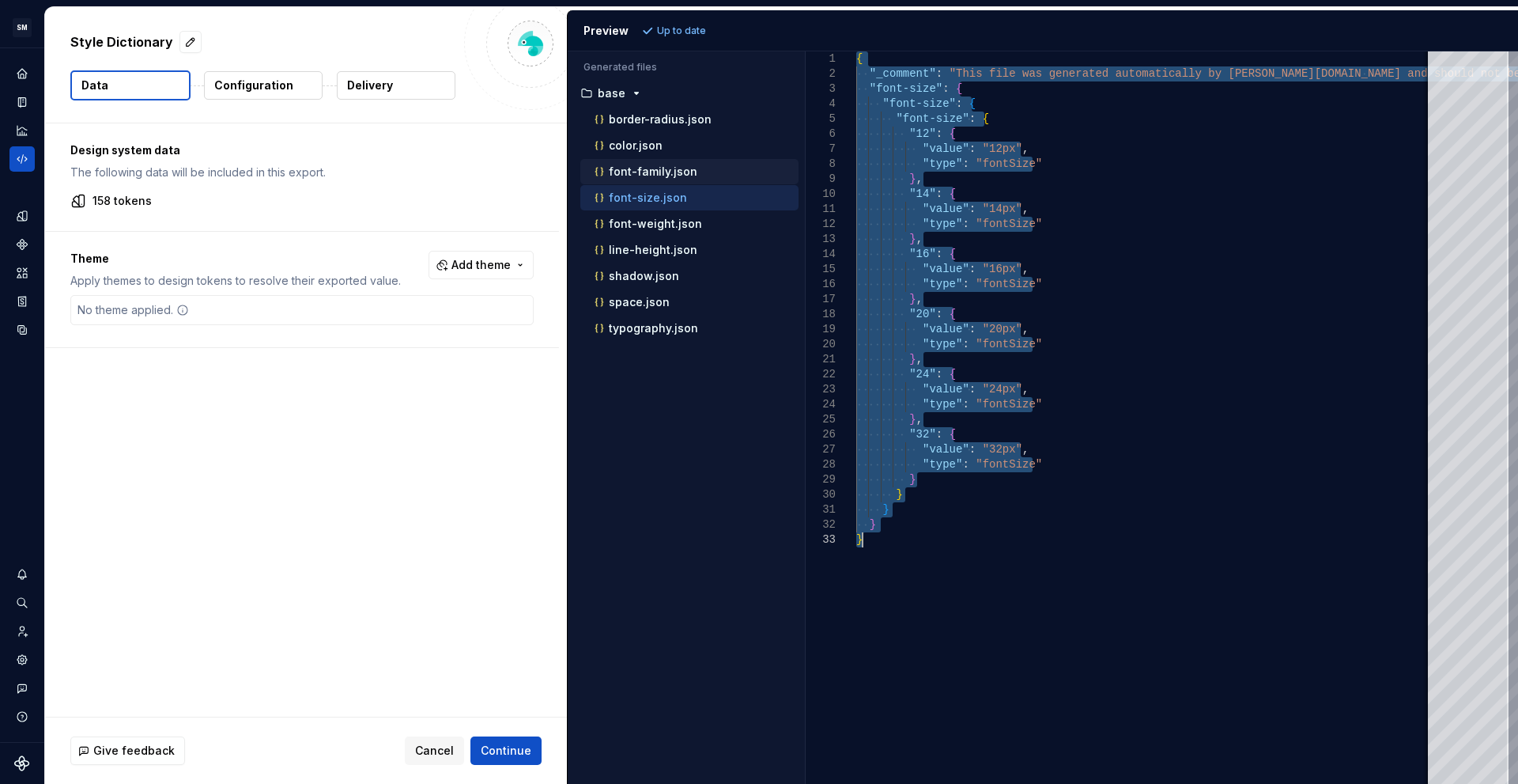 The height and width of the screenshot is (784, 1518). What do you see at coordinates (689, 276) in the screenshot?
I see `button: shadow.json` at bounding box center [689, 276].